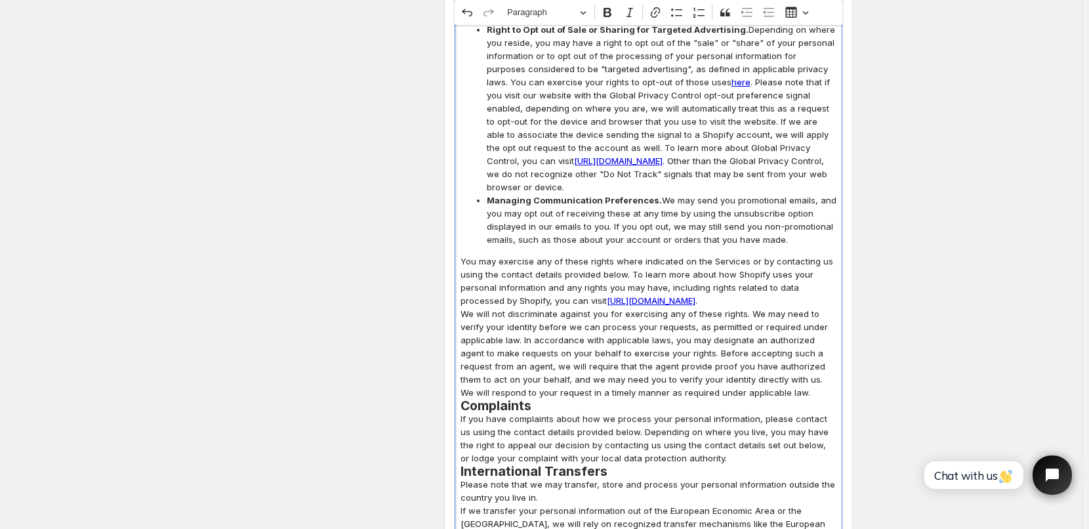 Image resolution: width=1089 pixels, height=529 pixels. I want to click on a: here, so click(740, 82).